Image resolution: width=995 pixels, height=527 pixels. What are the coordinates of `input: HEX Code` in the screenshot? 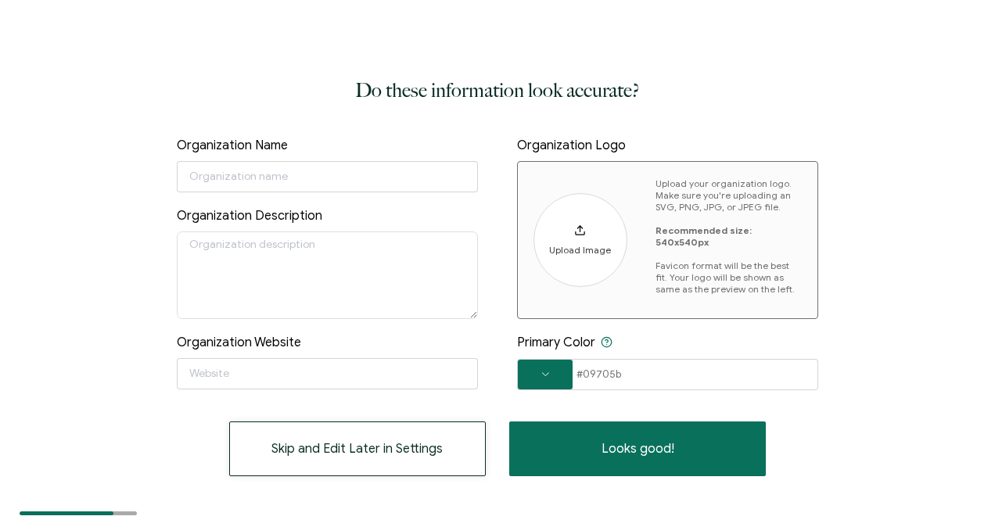 It's located at (667, 375).